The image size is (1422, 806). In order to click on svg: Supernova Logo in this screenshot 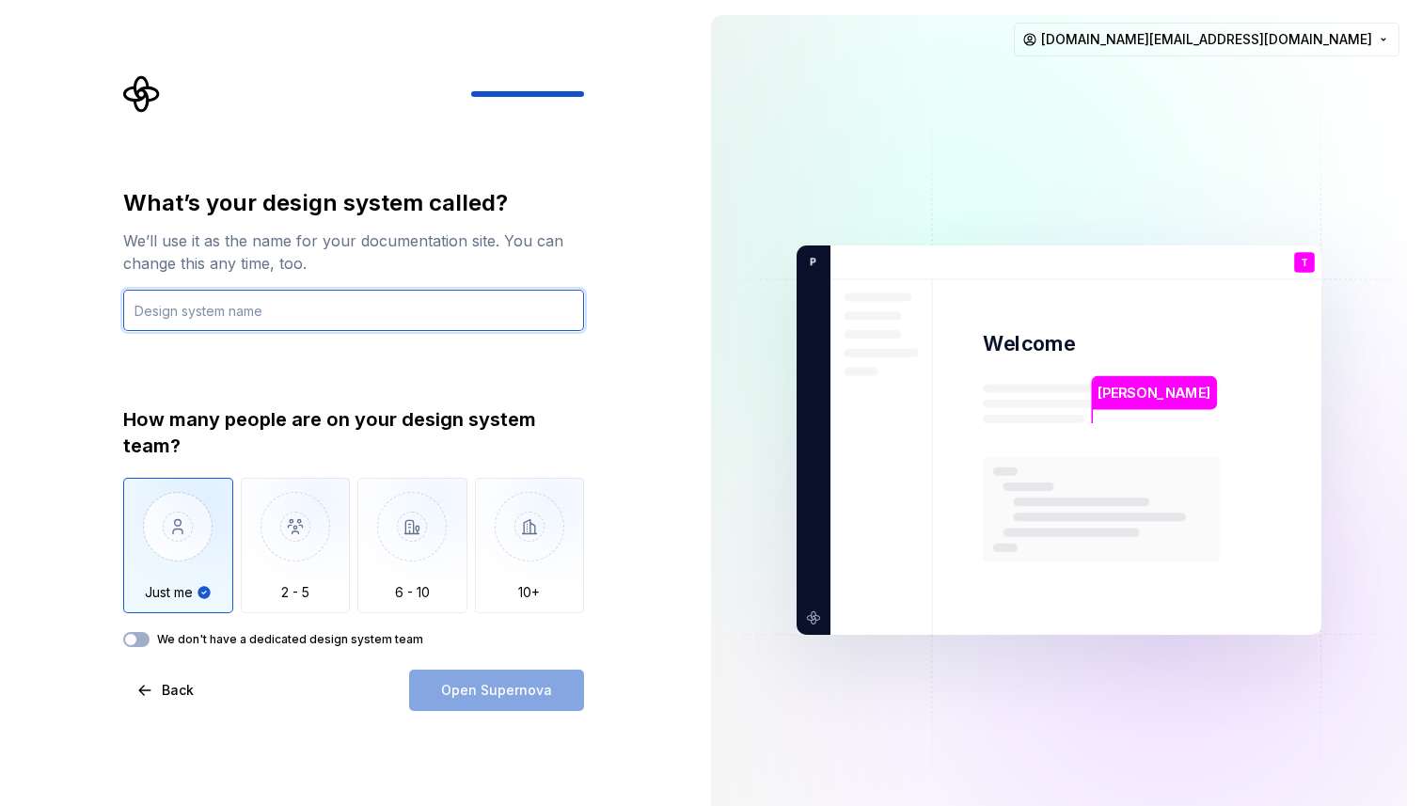, I will do `click(142, 94)`.